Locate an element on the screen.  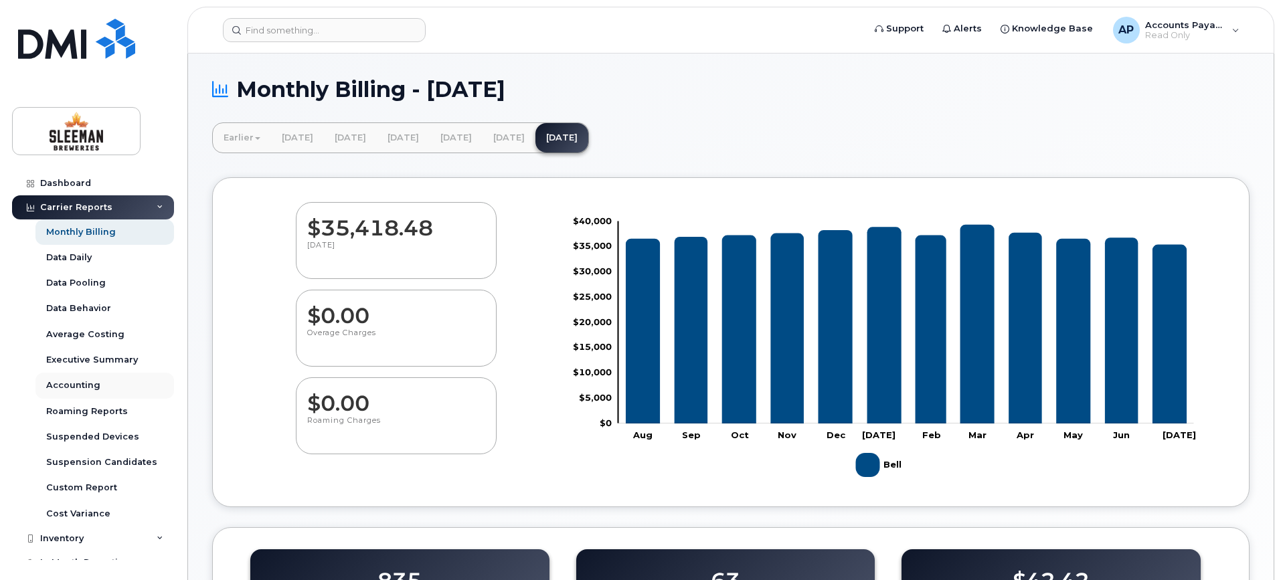
tspan: Dec is located at coordinates (836, 434).